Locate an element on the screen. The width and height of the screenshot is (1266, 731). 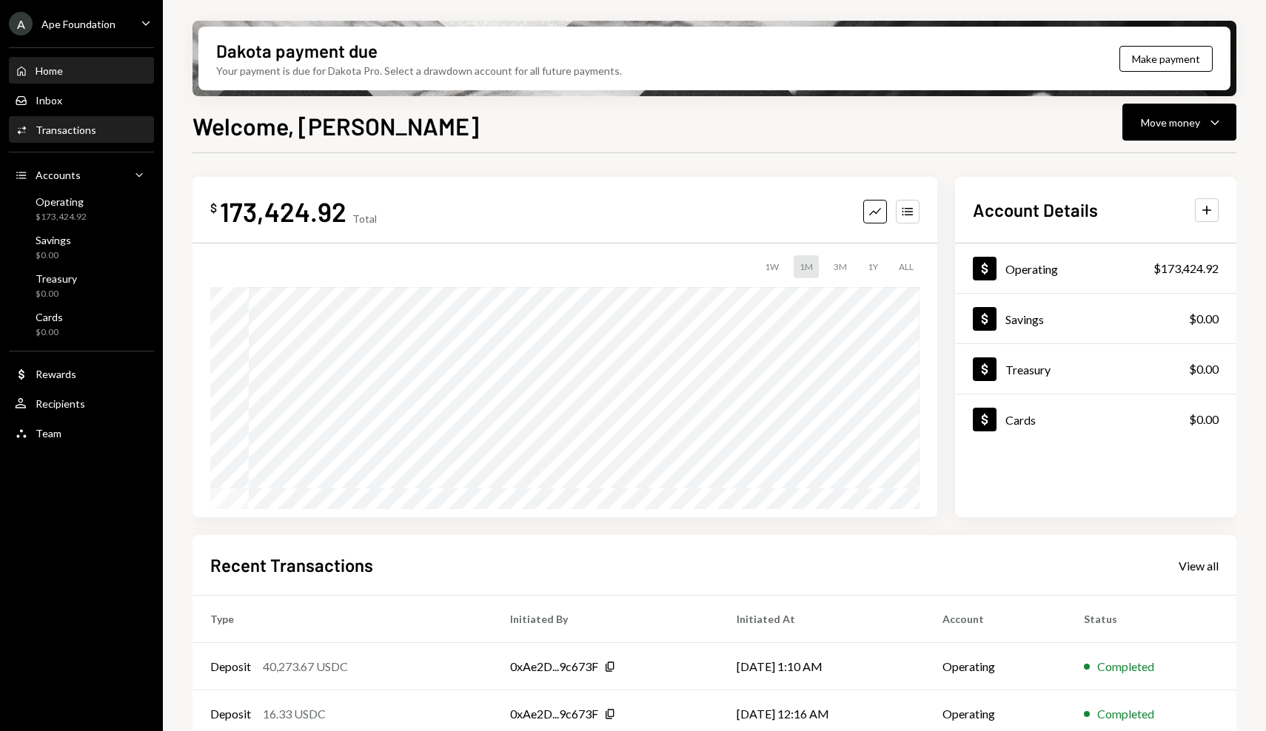
button: Make payment is located at coordinates (1166, 58).